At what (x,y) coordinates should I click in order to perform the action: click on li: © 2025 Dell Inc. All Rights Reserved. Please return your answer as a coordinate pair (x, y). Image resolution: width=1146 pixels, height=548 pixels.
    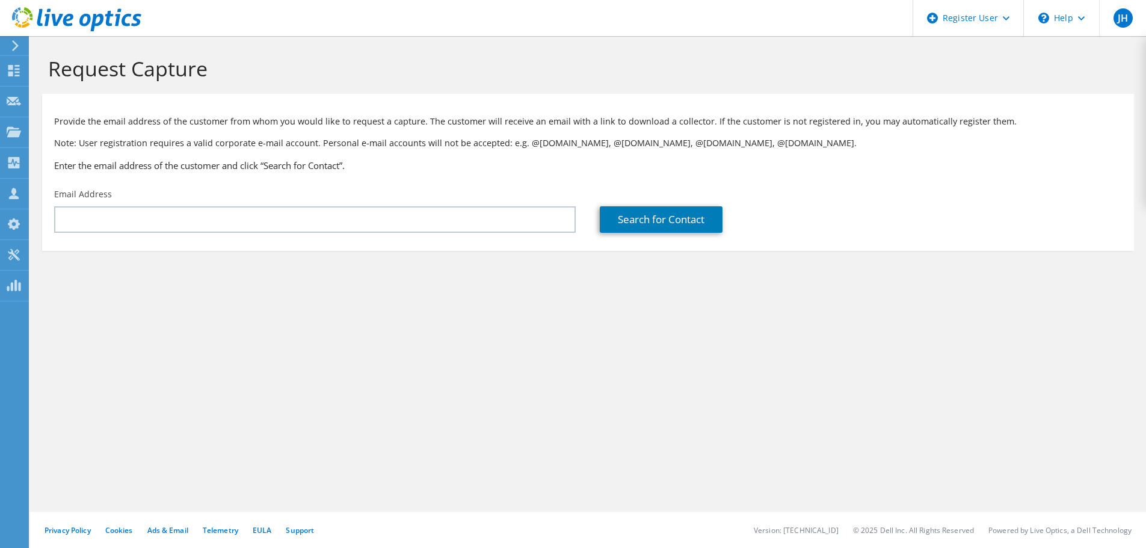
    Looking at the image, I should click on (914, 530).